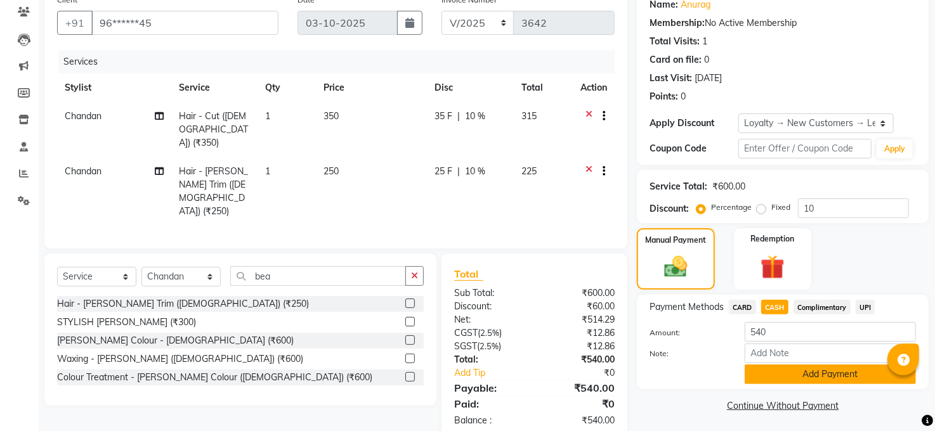 The image size is (935, 431). I want to click on div: ₹514.29, so click(580, 320).